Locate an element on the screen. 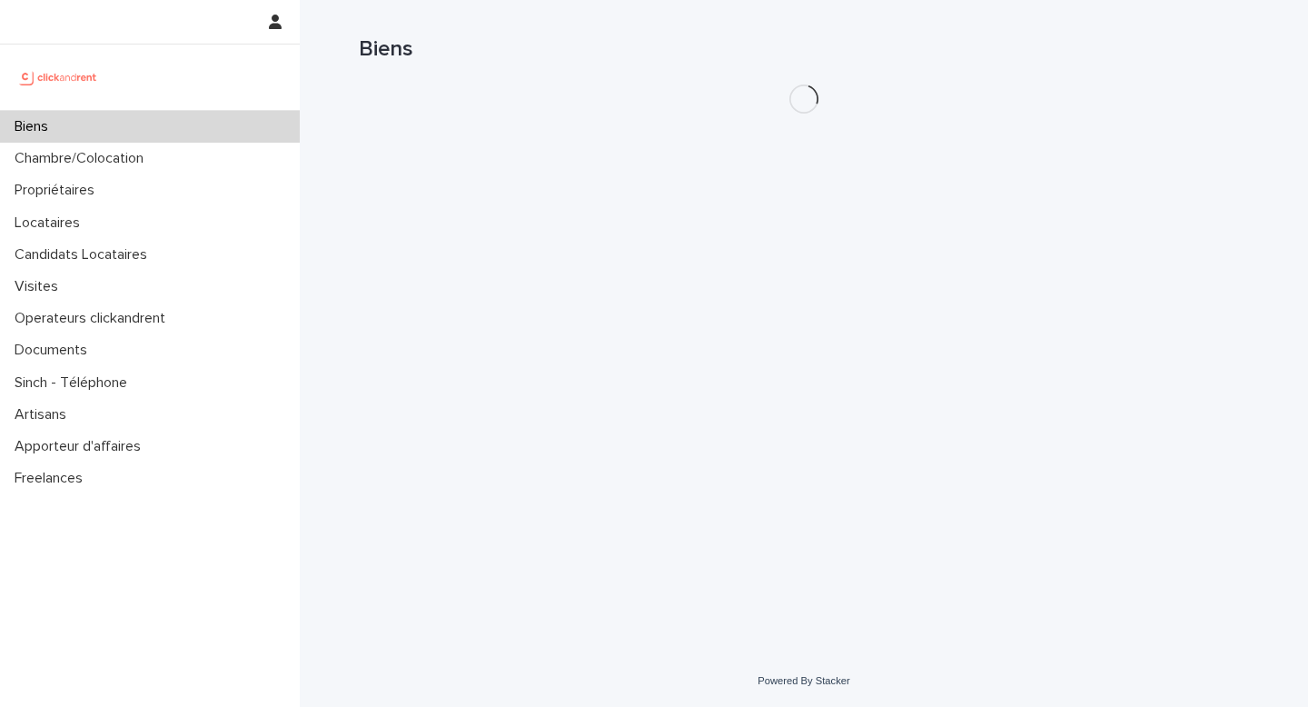 This screenshot has height=707, width=1308. p: Artisans is located at coordinates (44, 414).